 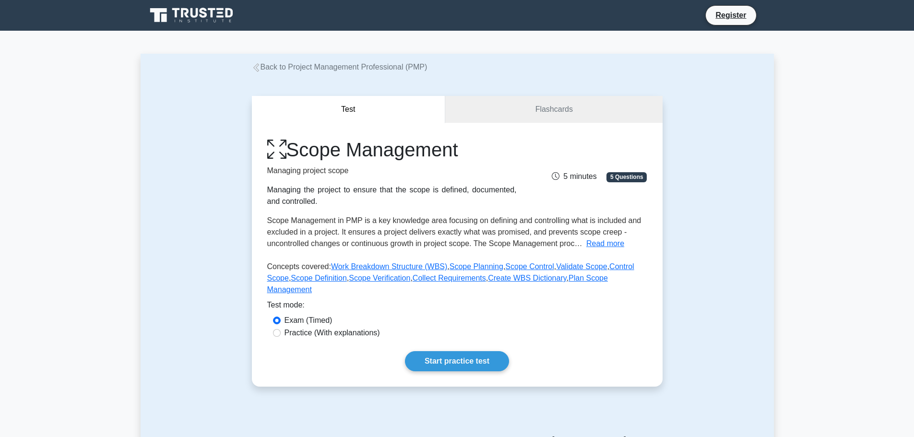 I want to click on div: Managing the project to ensure that the scope is defined, documented, and controlled., so click(x=392, y=196).